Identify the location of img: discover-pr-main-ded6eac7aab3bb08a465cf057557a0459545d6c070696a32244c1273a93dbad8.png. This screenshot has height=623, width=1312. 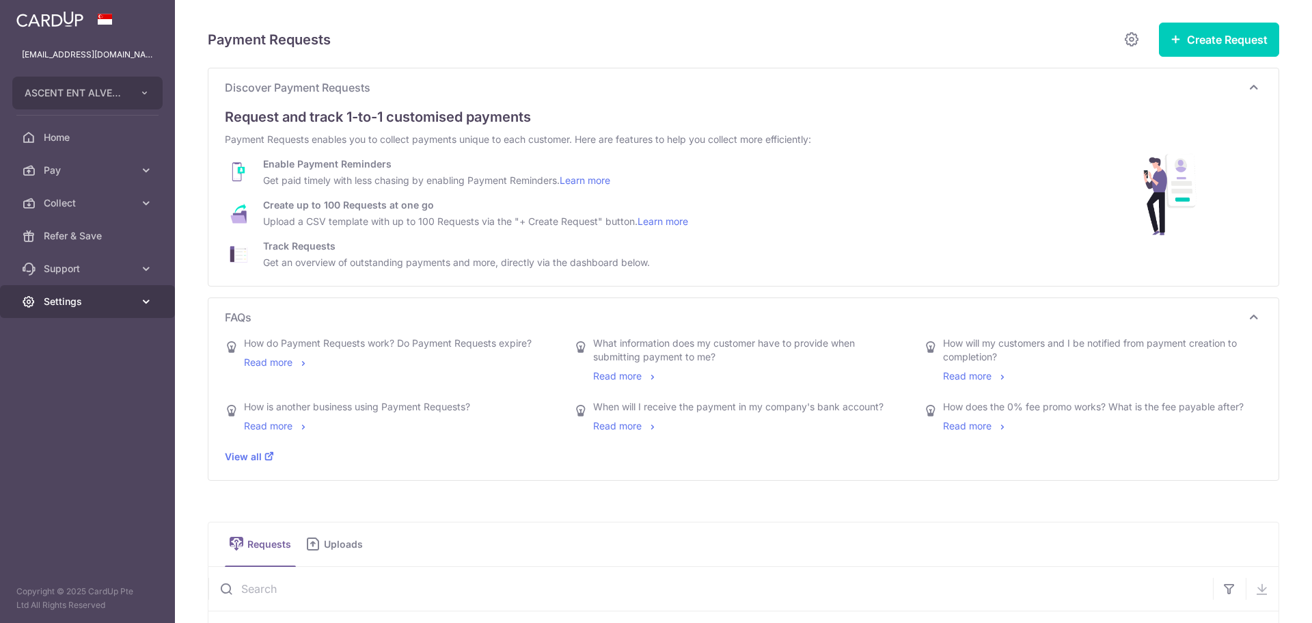
(1172, 192).